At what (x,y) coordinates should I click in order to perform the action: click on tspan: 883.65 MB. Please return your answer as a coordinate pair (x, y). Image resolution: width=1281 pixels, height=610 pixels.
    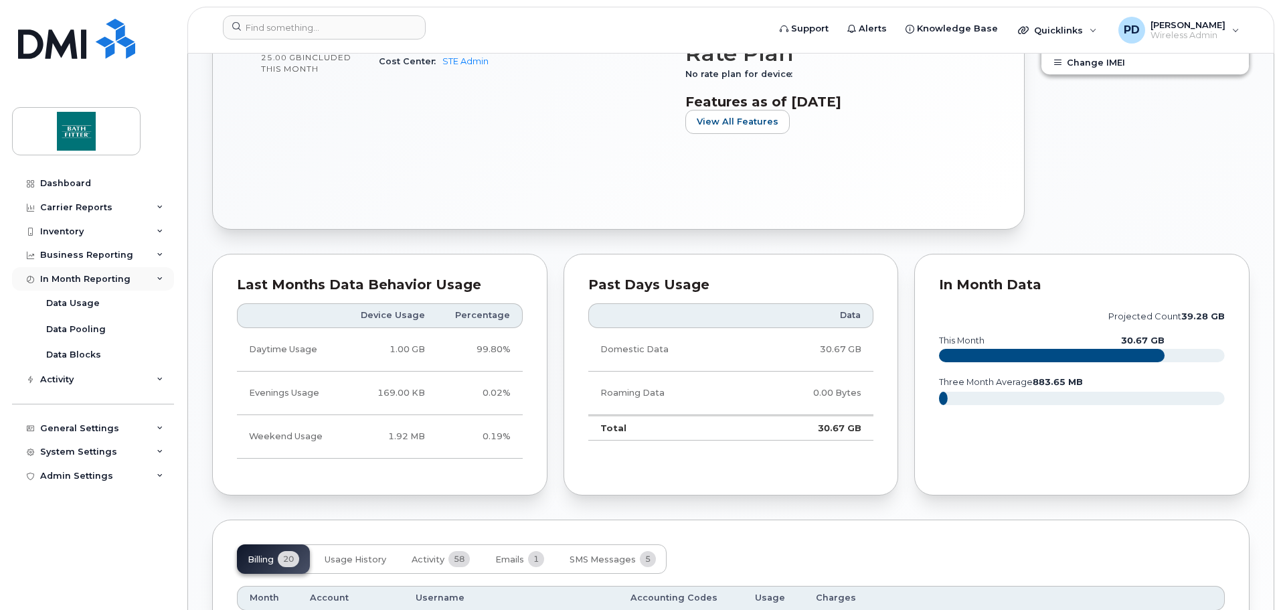
    Looking at the image, I should click on (1058, 382).